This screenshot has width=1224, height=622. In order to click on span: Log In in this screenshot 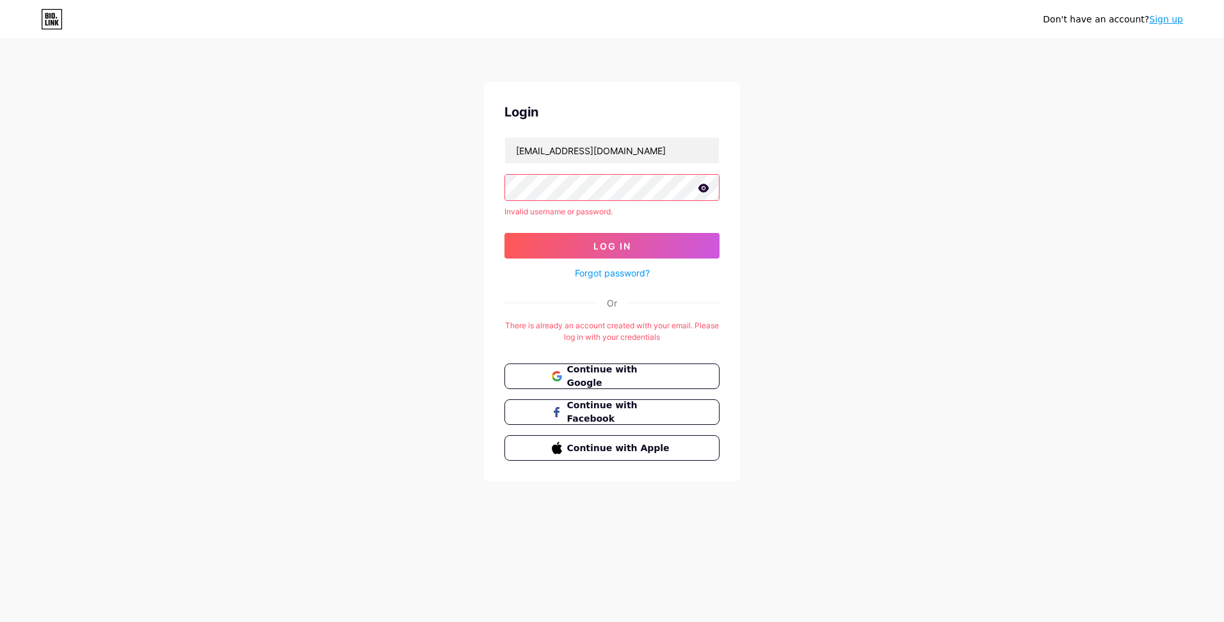, I will do `click(612, 246)`.